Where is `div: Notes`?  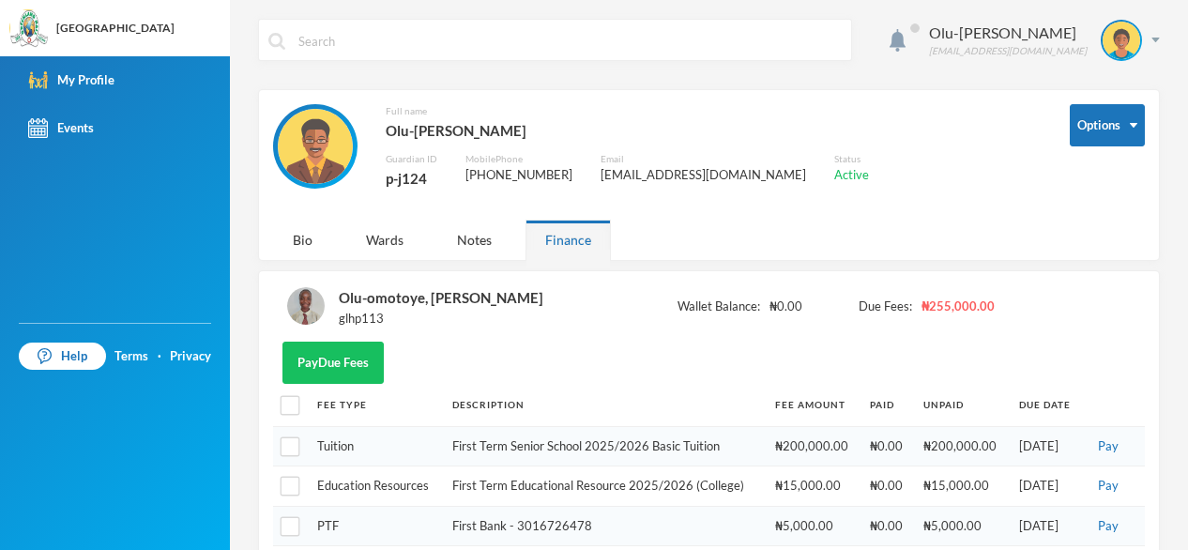
div: Notes is located at coordinates (474, 239).